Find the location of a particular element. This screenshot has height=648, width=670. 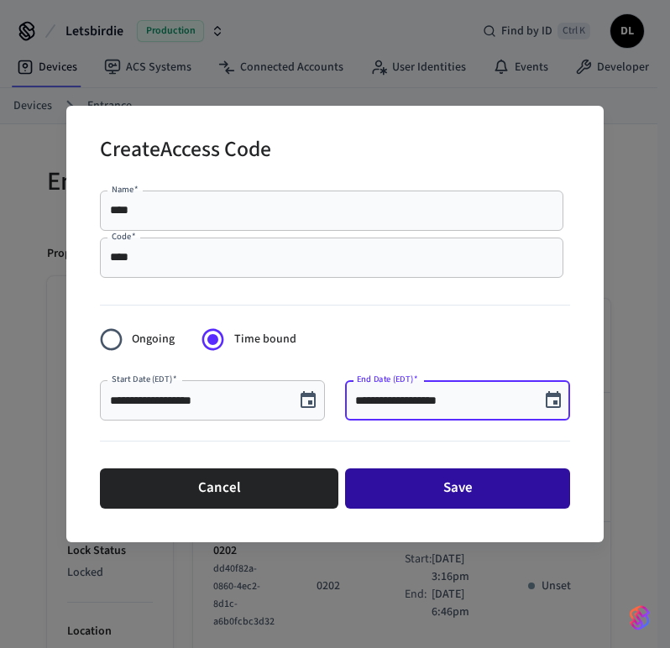

button: Save is located at coordinates (458, 489).